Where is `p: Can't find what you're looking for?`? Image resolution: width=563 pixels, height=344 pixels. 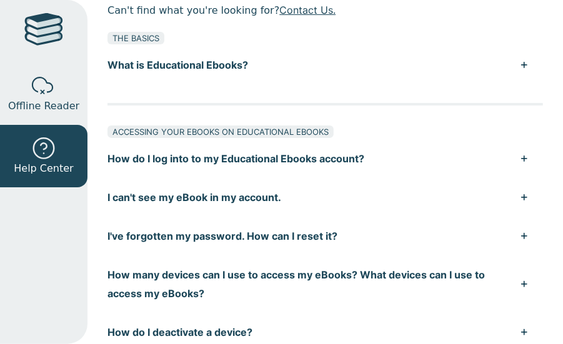 p: Can't find what you're looking for? is located at coordinates (325, 10).